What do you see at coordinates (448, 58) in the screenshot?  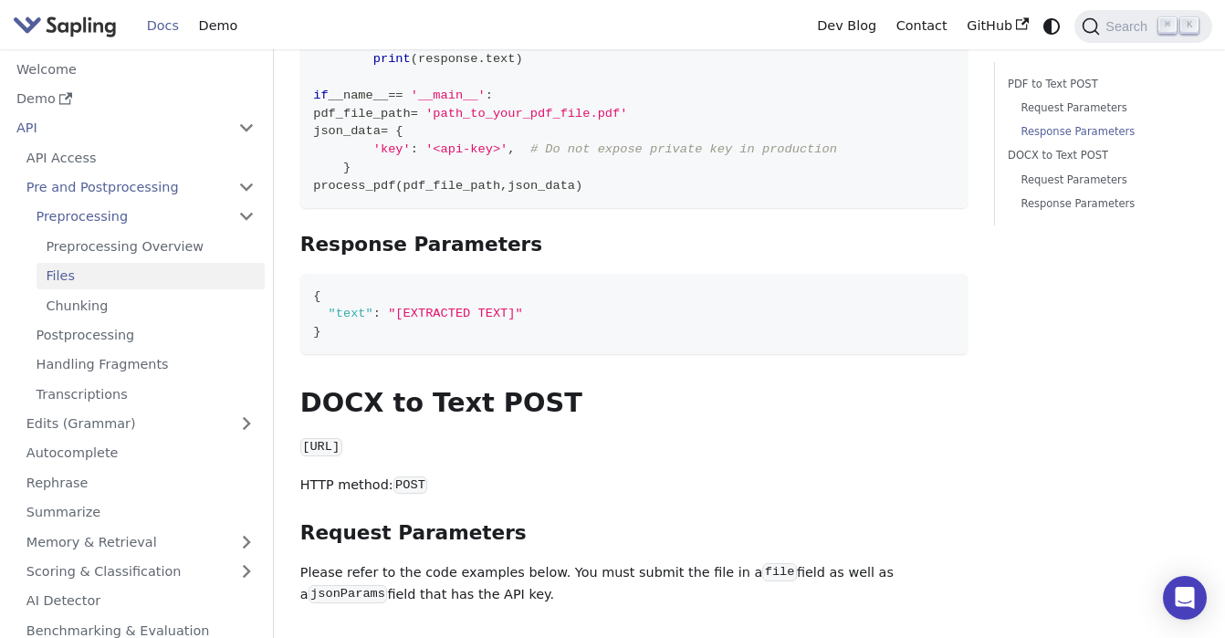 I see `span: response` at bounding box center [448, 58].